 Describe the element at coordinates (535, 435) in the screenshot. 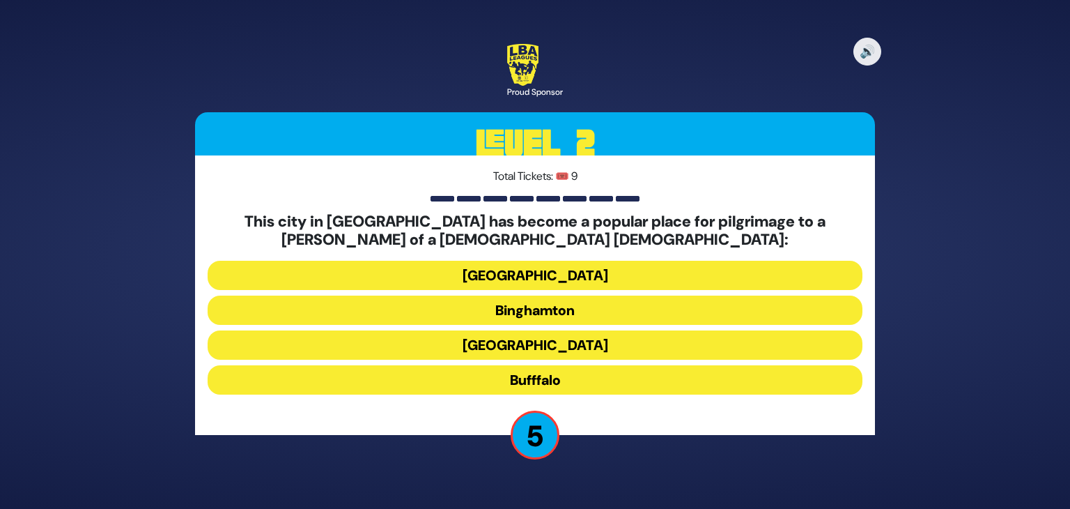

I see `p: 5` at that location.